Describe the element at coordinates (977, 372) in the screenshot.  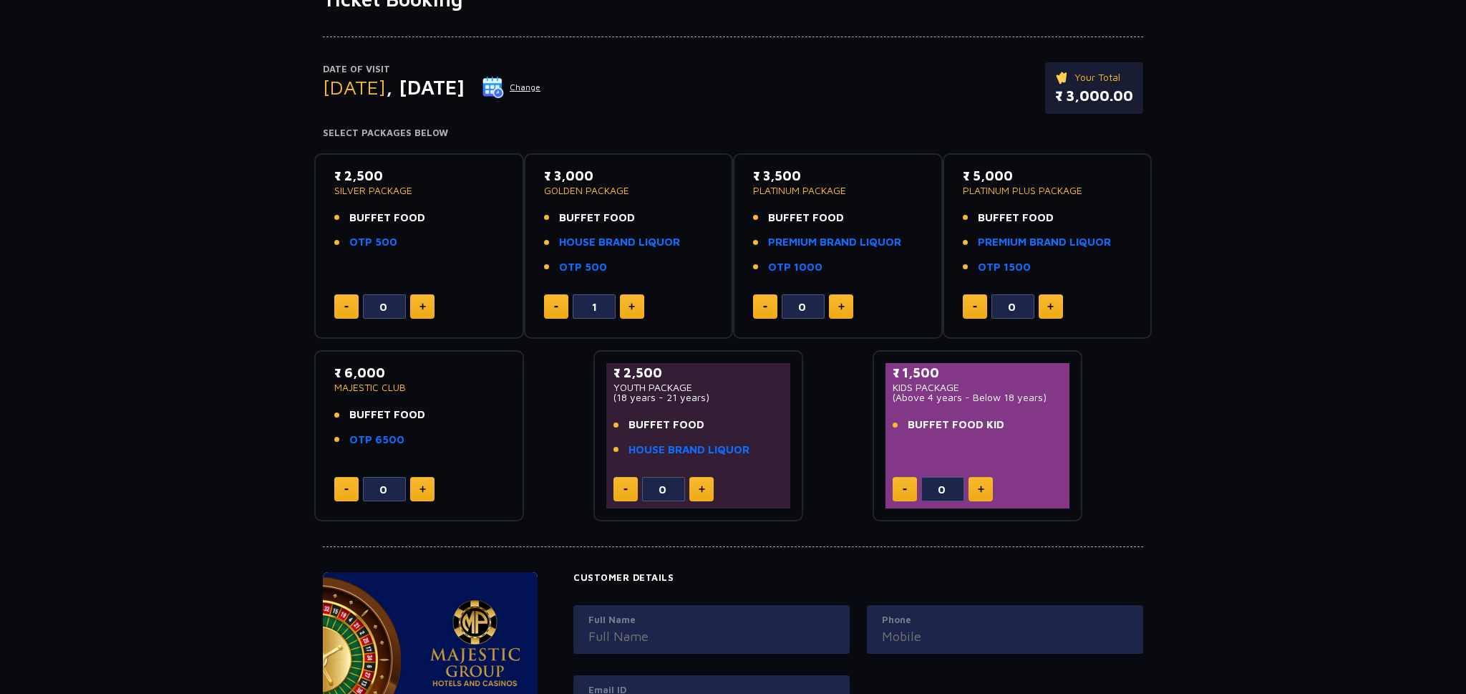
I see `p: ₹ 1,500` at that location.